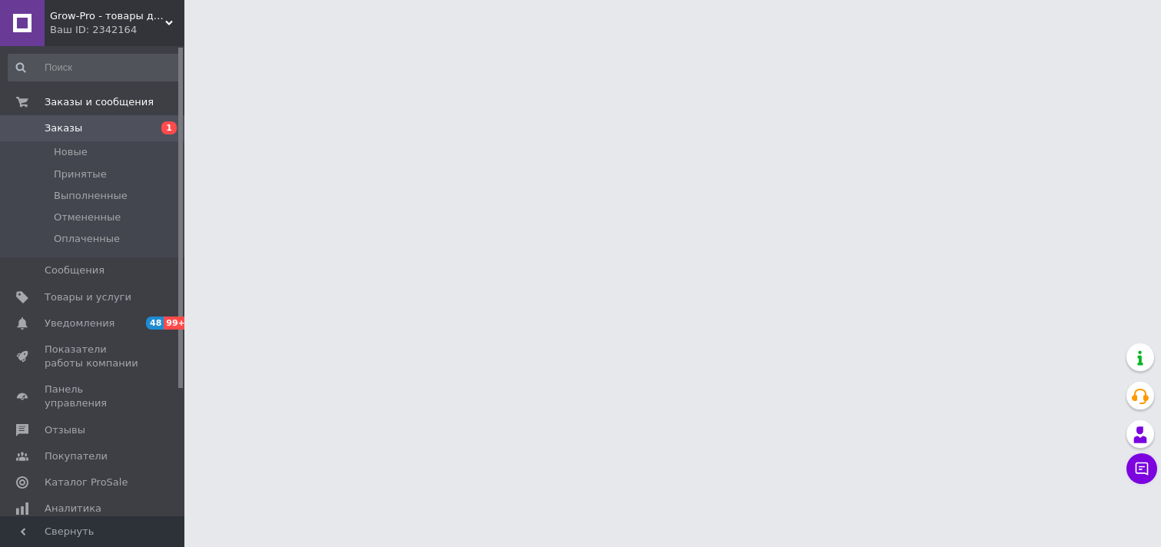 This screenshot has width=1161, height=547. I want to click on span: Отмененные, so click(87, 218).